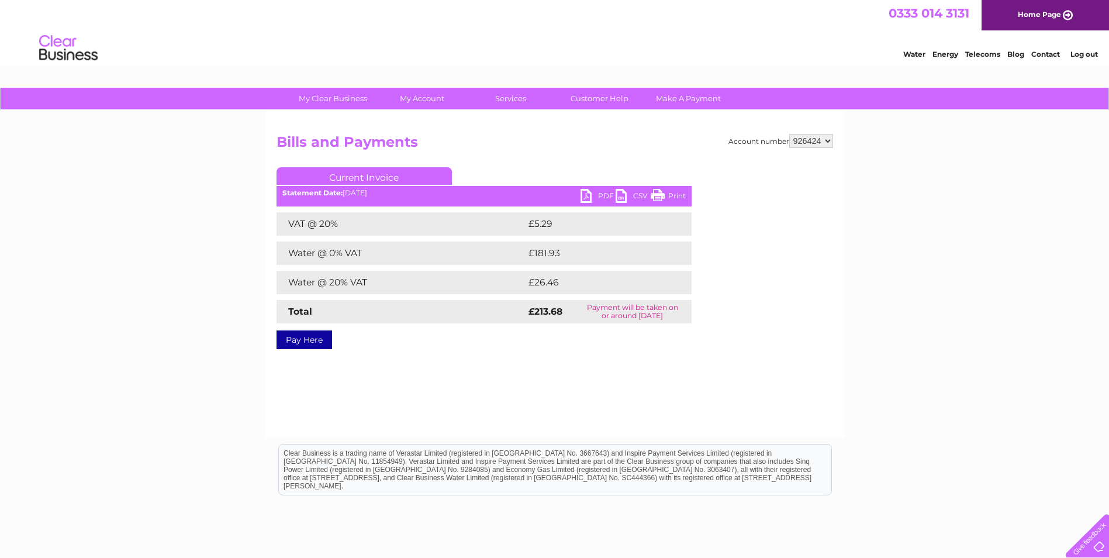  Describe the element at coordinates (68, 48) in the screenshot. I see `img: logo.png` at that location.